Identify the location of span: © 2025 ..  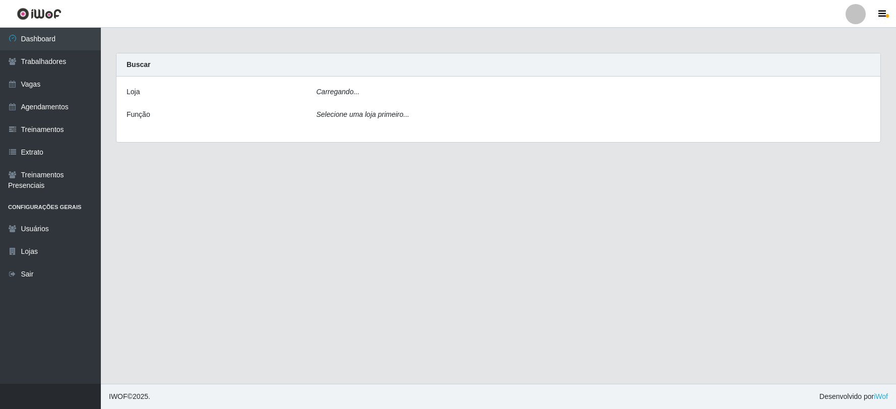
(130, 397).